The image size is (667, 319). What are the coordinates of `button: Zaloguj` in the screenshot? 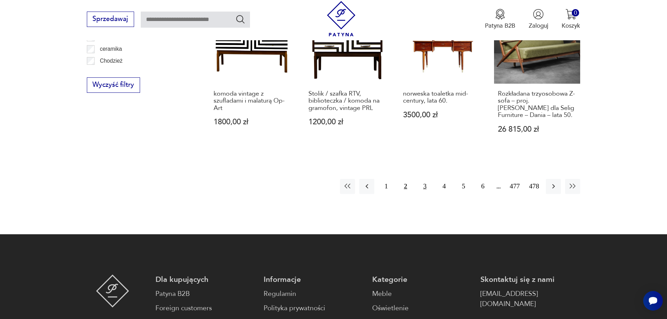 It's located at (538, 19).